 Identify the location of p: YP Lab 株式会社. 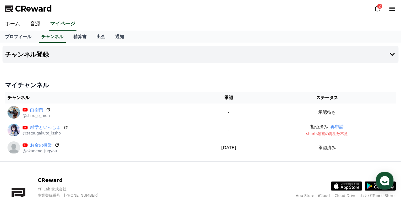
(74, 189).